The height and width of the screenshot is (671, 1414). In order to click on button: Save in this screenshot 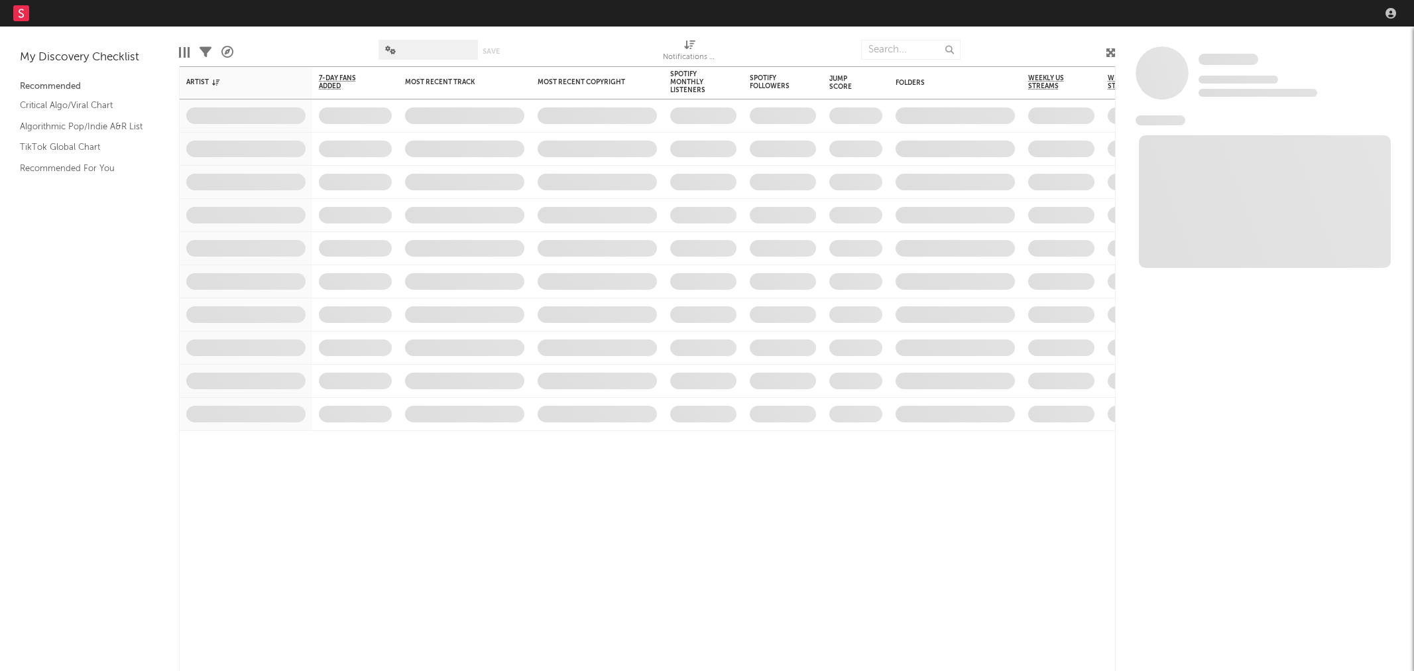, I will do `click(491, 51)`.